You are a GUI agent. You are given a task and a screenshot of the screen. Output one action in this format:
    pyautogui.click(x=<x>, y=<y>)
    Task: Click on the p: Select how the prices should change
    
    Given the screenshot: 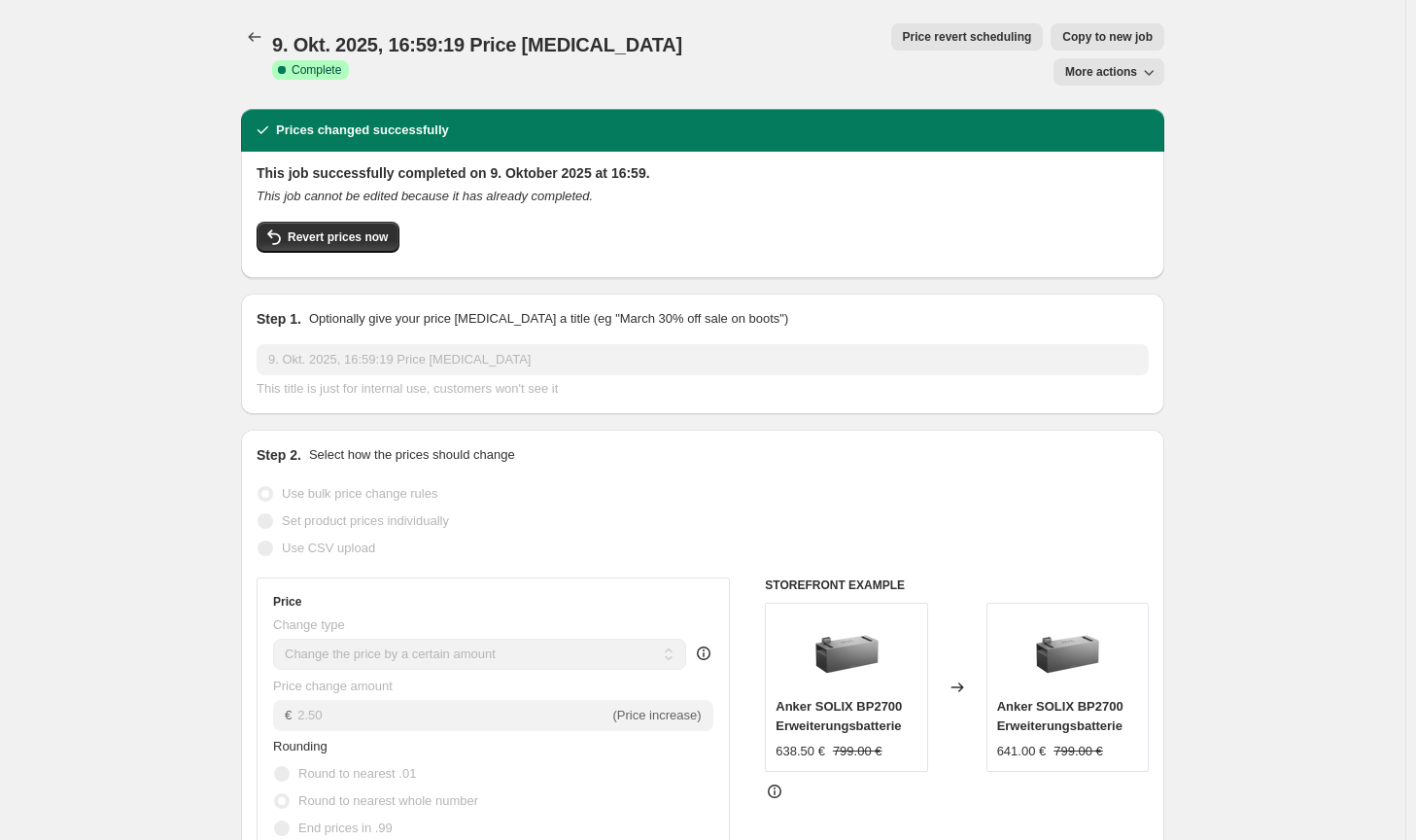 What is the action you would take?
    pyautogui.click(x=412, y=455)
    